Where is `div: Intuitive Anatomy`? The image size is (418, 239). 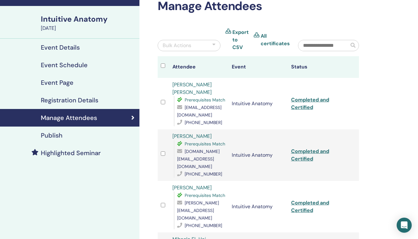
div: Intuitive Anatomy is located at coordinates (88, 19).